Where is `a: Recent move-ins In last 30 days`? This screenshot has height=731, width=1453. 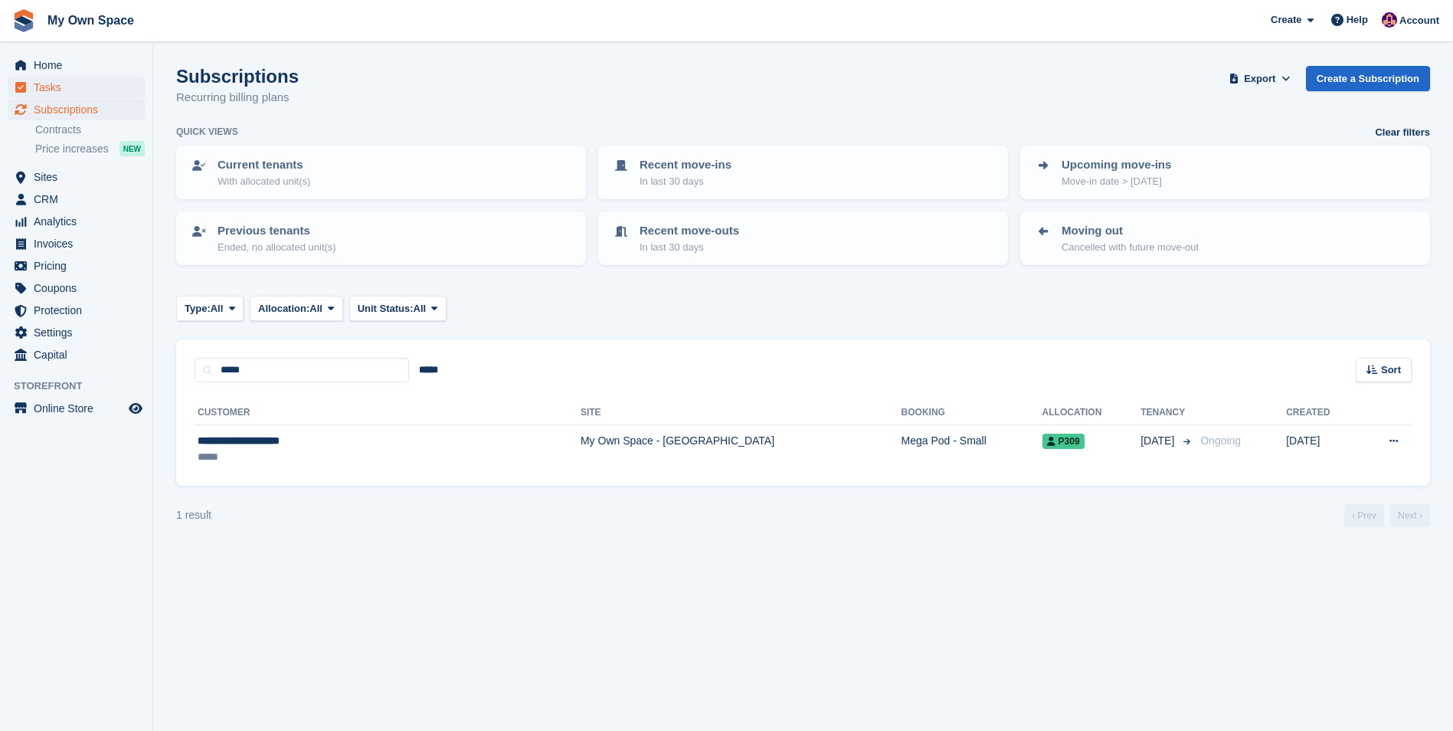 a: Recent move-ins In last 30 days is located at coordinates (803, 172).